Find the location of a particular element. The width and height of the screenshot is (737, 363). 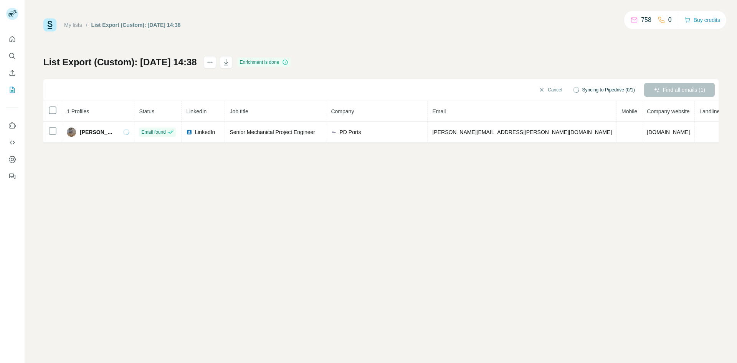

span: Email is located at coordinates (439, 111).